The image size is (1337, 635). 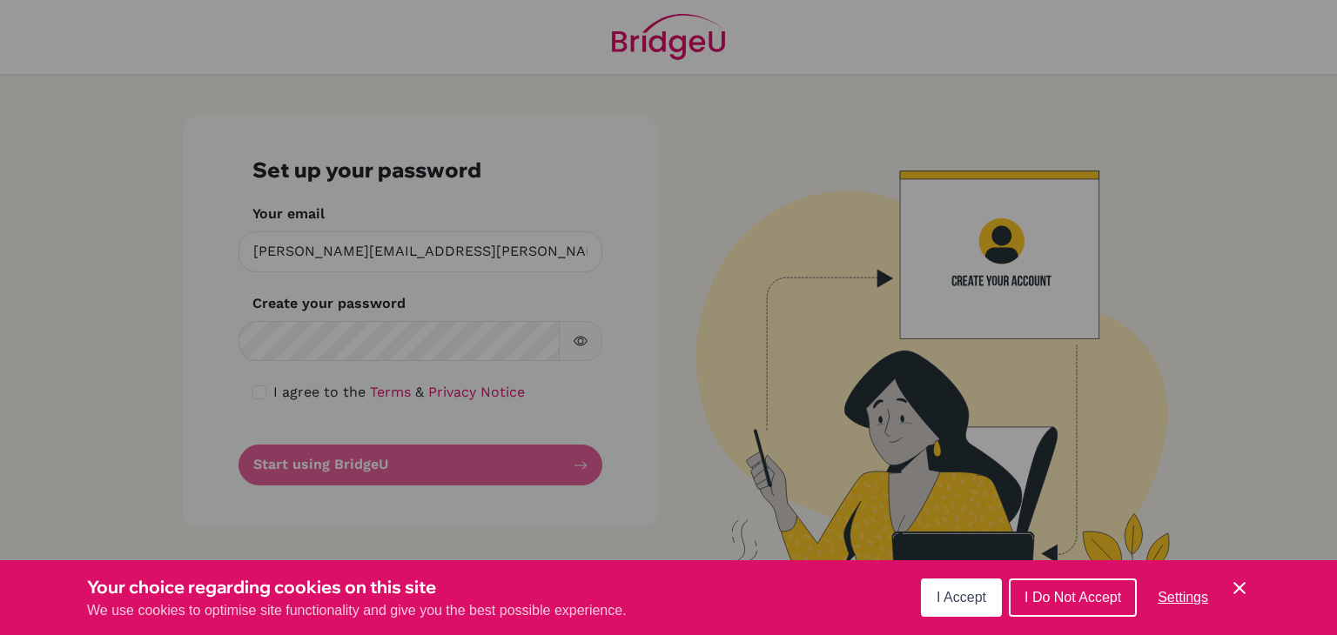 I want to click on p: We use cookies to optimise site functionality and give you the best possible experience., so click(x=357, y=611).